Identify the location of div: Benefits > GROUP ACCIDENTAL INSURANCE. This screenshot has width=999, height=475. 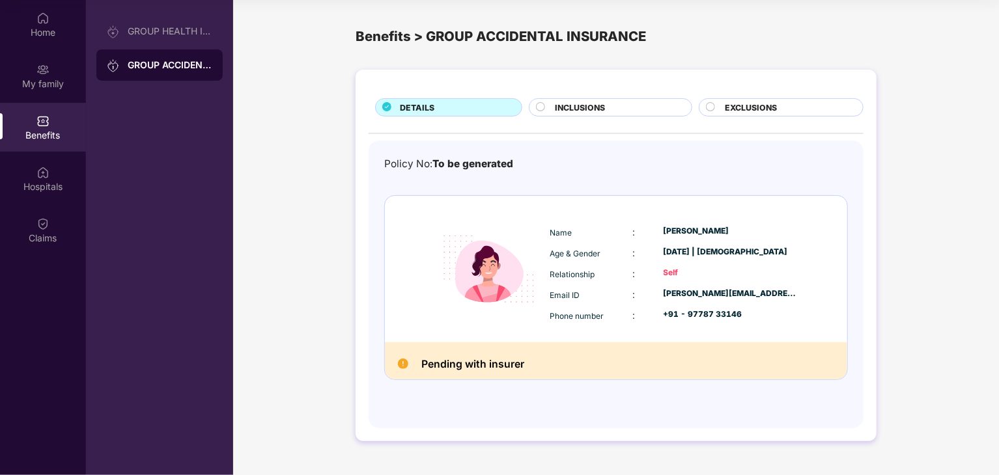
(616, 36).